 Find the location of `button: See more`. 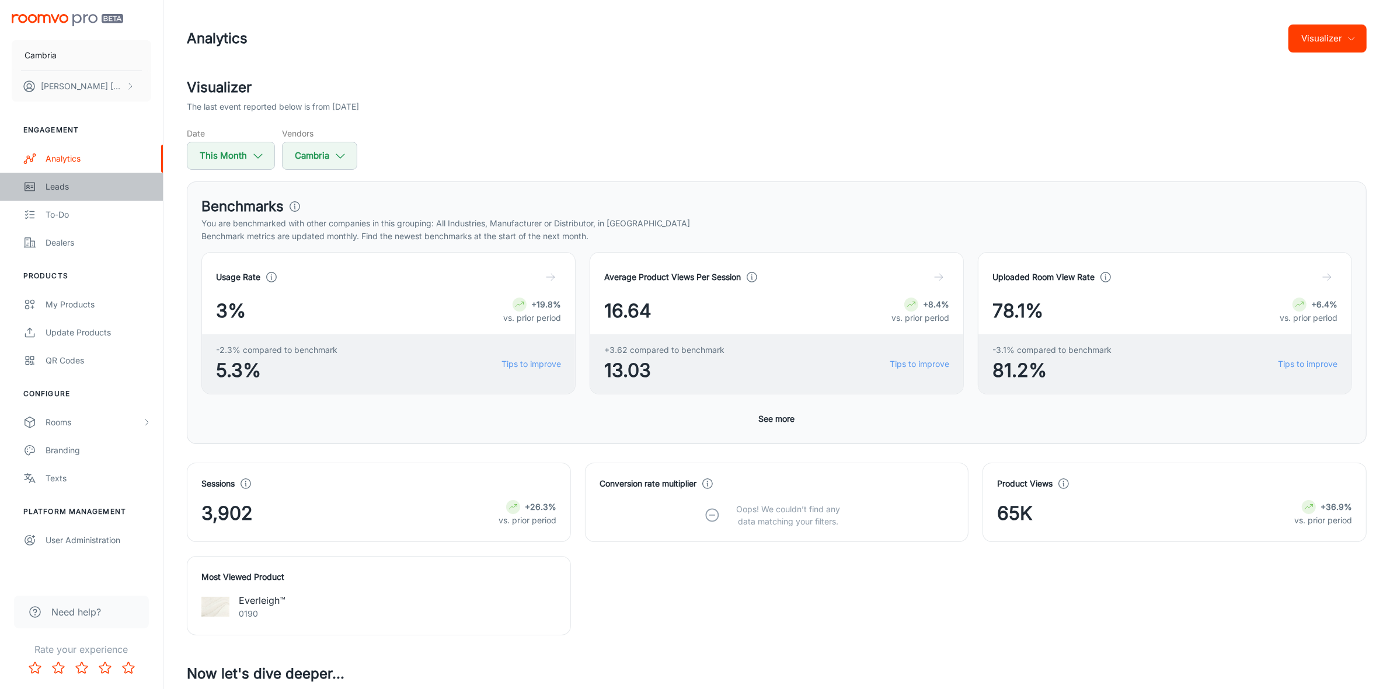

button: See more is located at coordinates (777, 419).